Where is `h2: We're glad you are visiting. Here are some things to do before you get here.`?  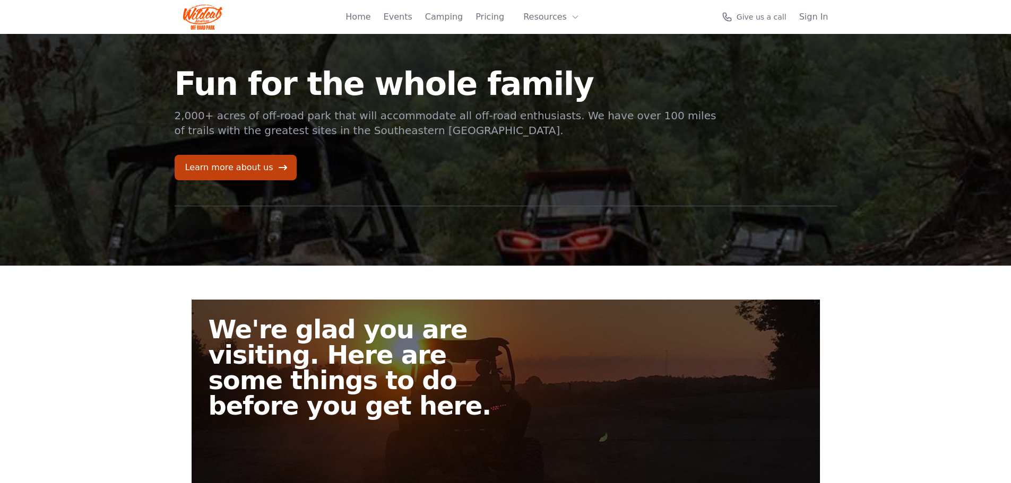
h2: We're glad you are visiting. Here are some things to do before you get here. is located at coordinates (361, 368).